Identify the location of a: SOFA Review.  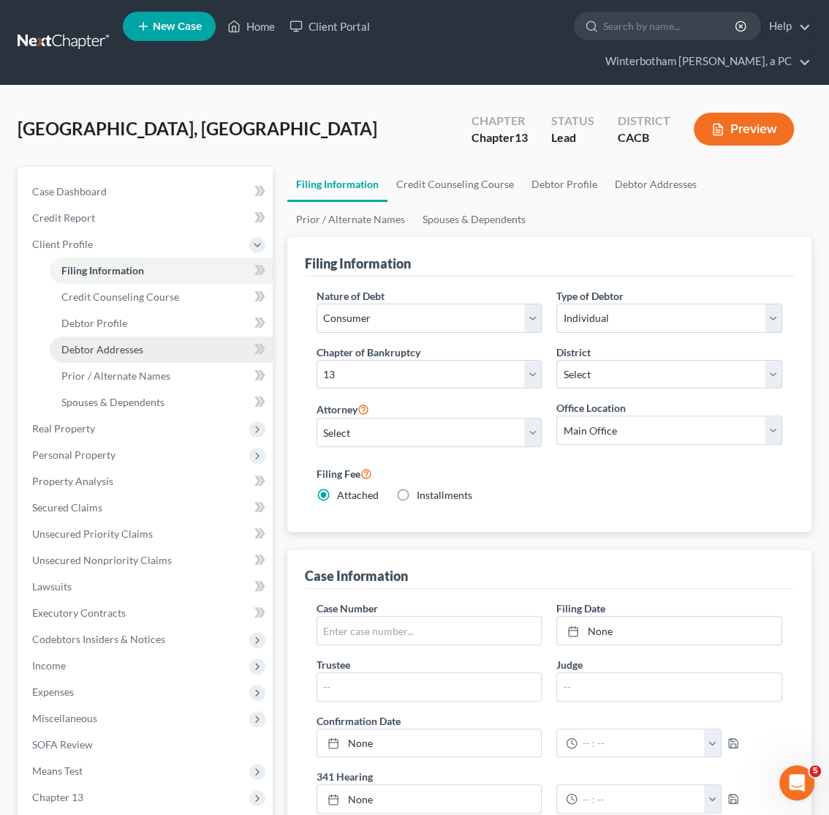
(146, 745).